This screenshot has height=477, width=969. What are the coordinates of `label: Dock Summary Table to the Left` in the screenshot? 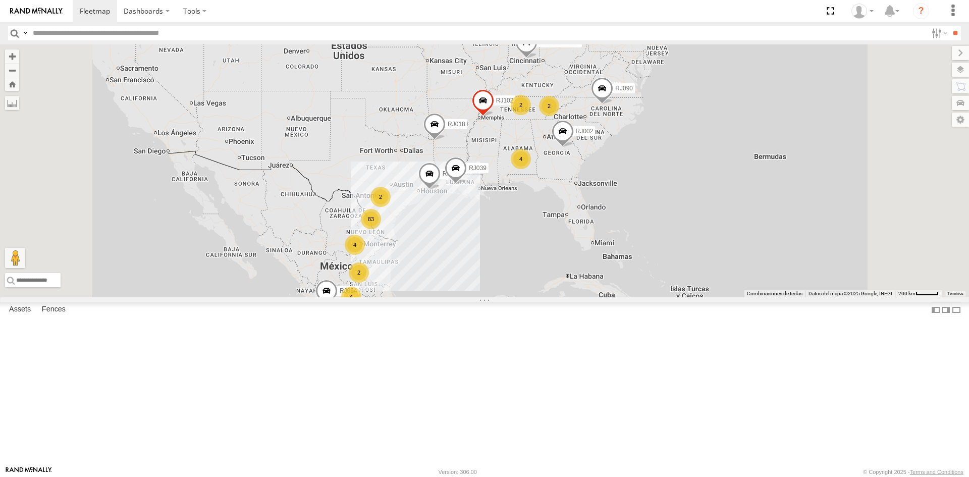 It's located at (936, 309).